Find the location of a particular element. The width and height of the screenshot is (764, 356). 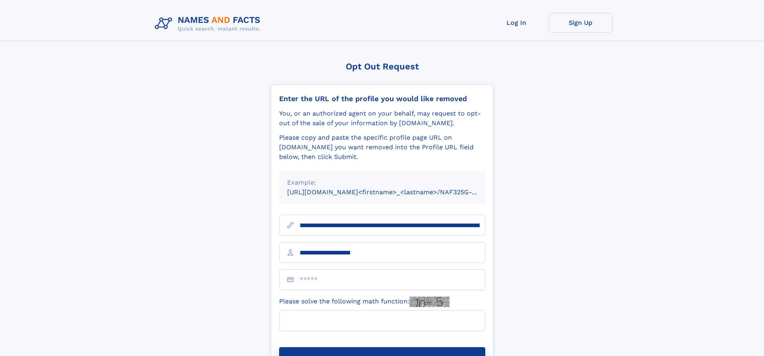

div: You, or an authorized agent on your behalf, may request to opt-out of the sale of your informatio... is located at coordinates (382, 118).